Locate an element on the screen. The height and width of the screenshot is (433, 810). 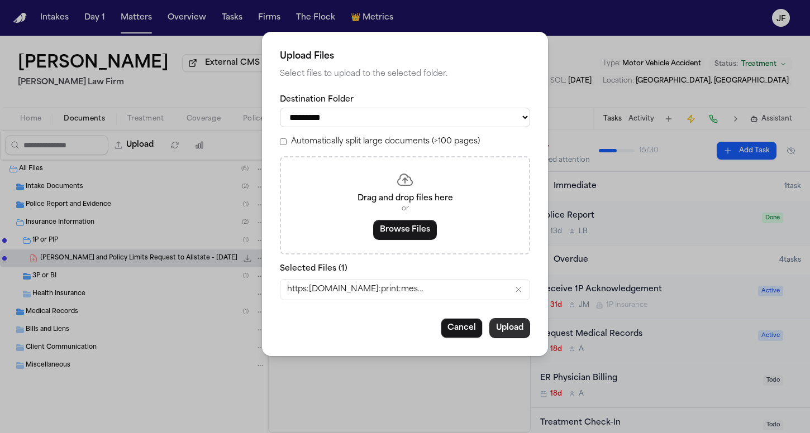
p: Select files to upload to the selected folder. is located at coordinates (405, 74).